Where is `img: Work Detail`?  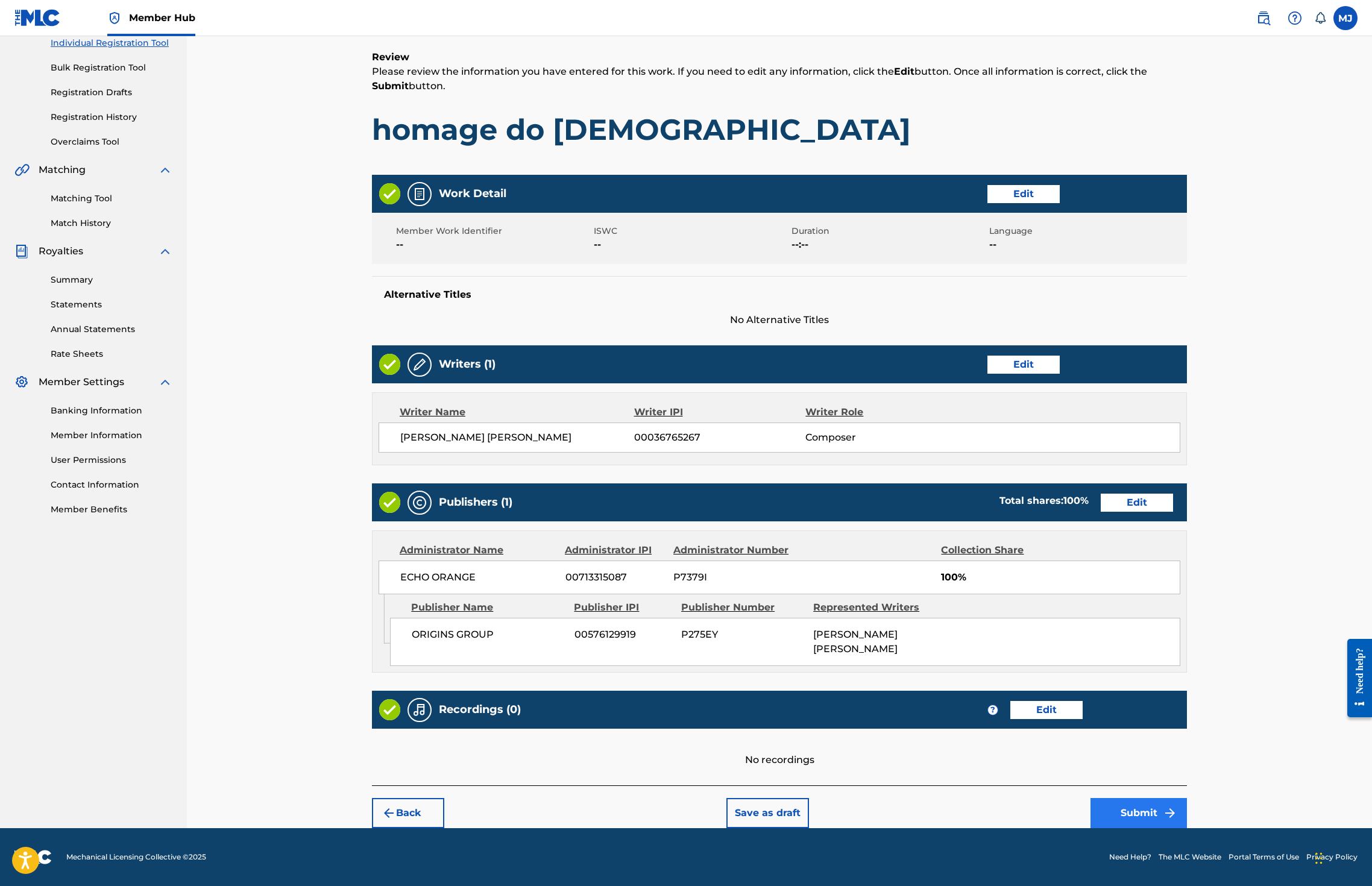 img: Work Detail is located at coordinates (420, 194).